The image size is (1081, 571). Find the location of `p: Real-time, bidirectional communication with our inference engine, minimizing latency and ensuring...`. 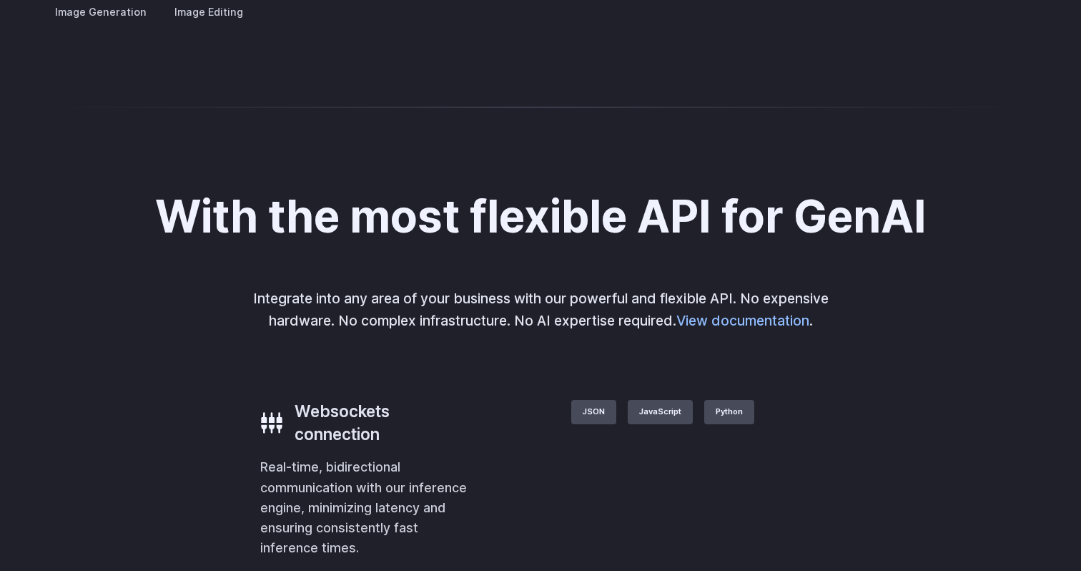

p: Real-time, bidirectional communication with our inference engine, minimizing latency and ensuring... is located at coordinates (365, 507).